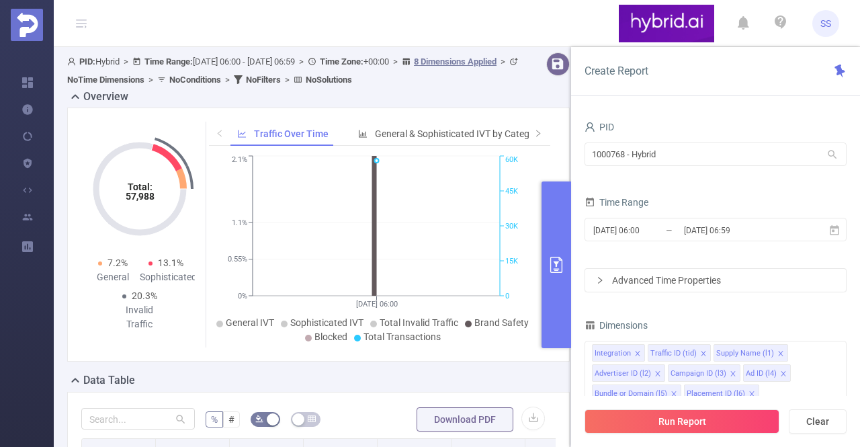 Image resolution: width=860 pixels, height=447 pixels. I want to click on span: SS, so click(826, 24).